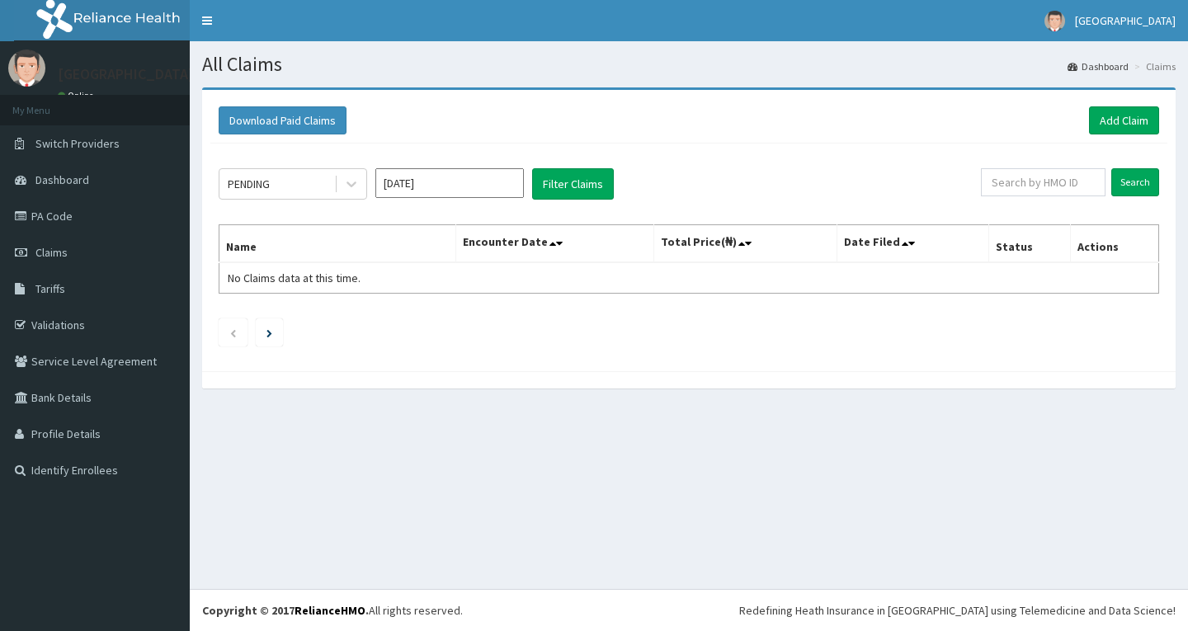 This screenshot has width=1188, height=631. Describe the element at coordinates (269, 332) in the screenshot. I see `a: Next page` at that location.